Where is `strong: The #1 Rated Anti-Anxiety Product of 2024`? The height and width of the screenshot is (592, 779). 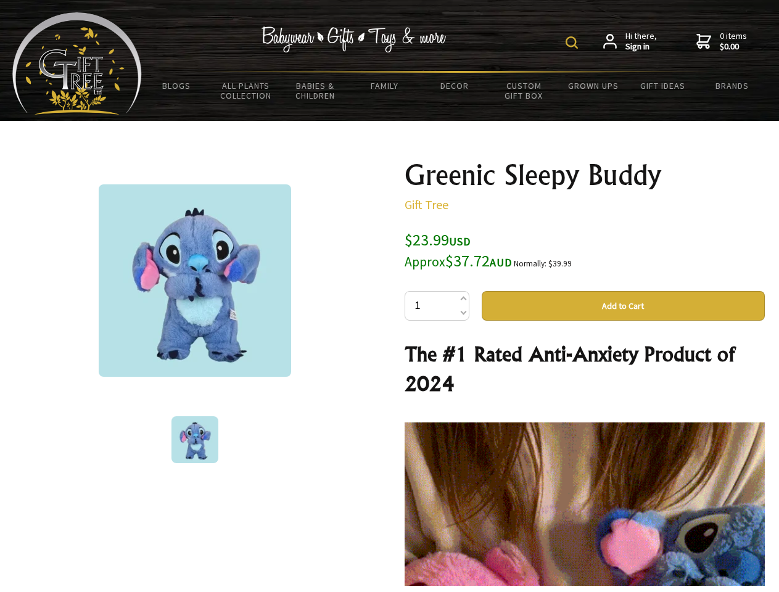 strong: The #1 Rated Anti-Anxiety Product of 2024 is located at coordinates (569, 369).